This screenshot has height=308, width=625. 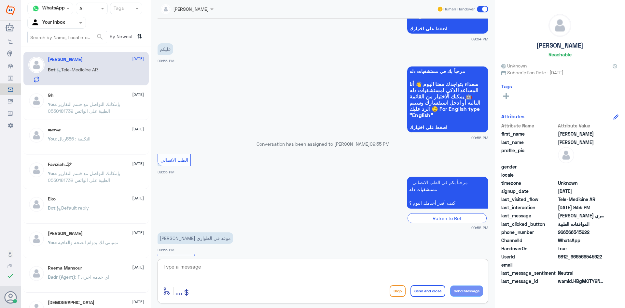 I want to click on span: 9812_966566545922, so click(x=582, y=256).